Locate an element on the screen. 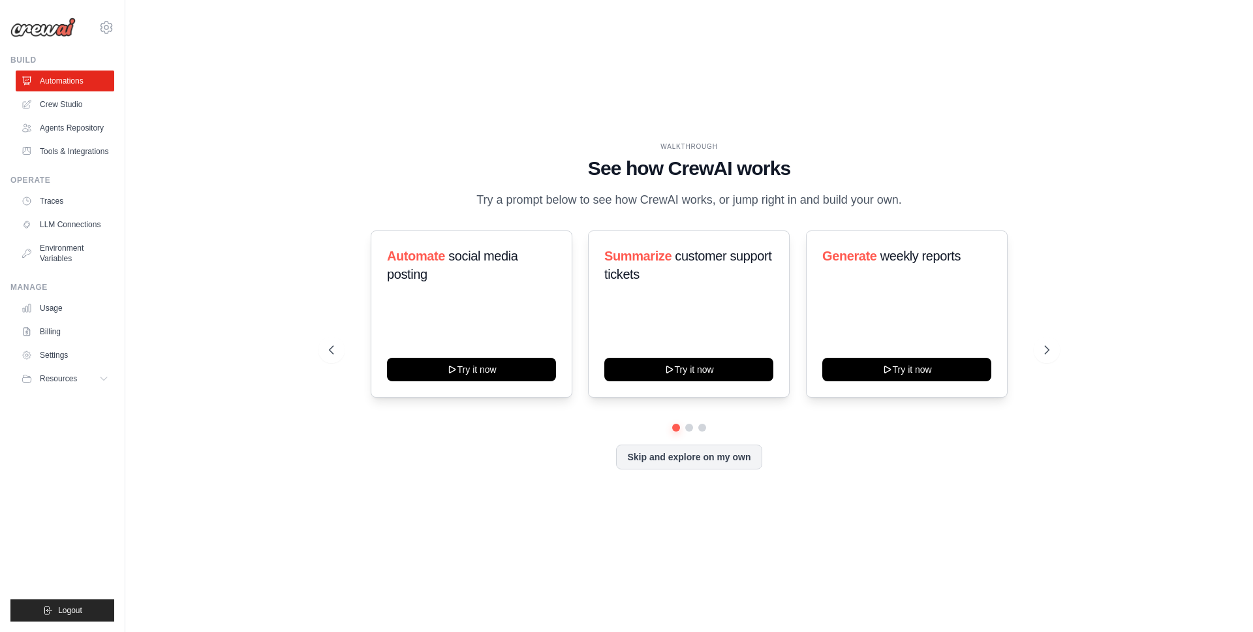  a: Automations is located at coordinates (65, 81).